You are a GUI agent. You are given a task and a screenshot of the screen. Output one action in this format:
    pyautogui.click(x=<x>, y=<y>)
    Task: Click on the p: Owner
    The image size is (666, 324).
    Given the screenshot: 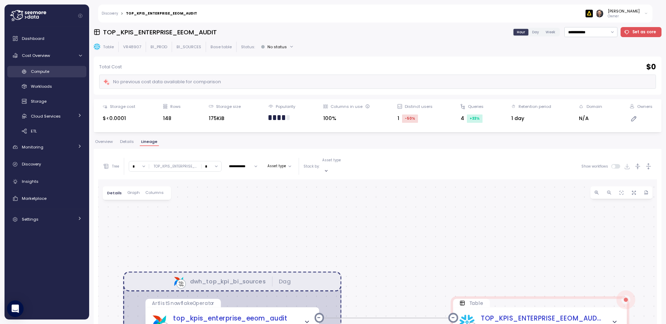 What is the action you would take?
    pyautogui.click(x=624, y=16)
    